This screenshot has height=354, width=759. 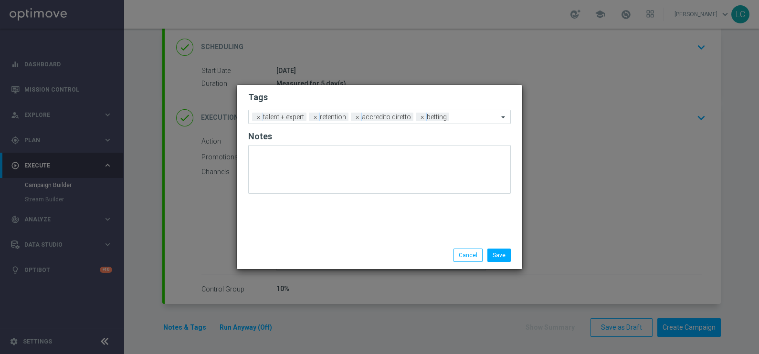 What do you see at coordinates (437, 117) in the screenshot?
I see `span: betting` at bounding box center [437, 117].